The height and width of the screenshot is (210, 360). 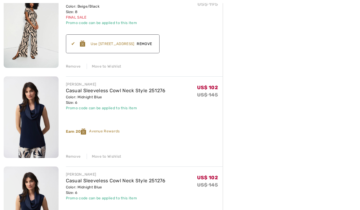 I want to click on div: Avenue Rewards, so click(x=144, y=132).